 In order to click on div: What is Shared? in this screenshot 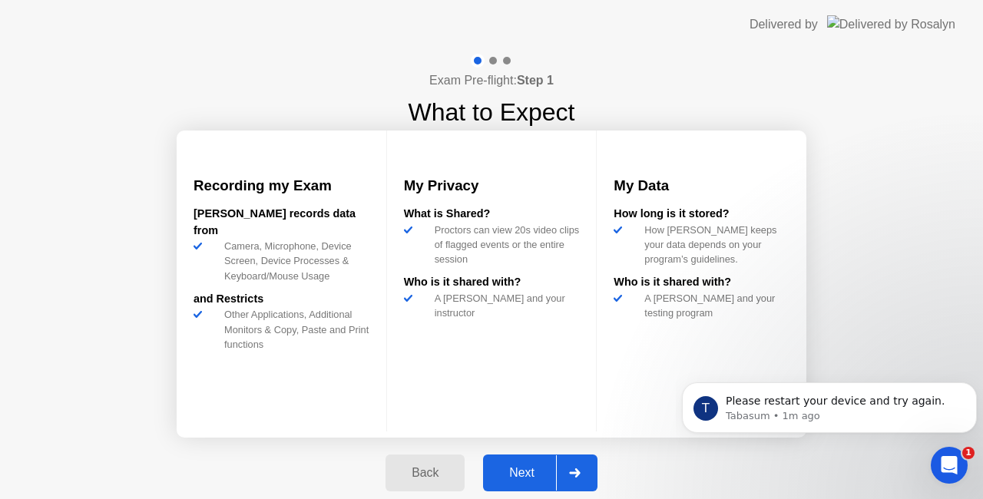, I will do `click(492, 214)`.